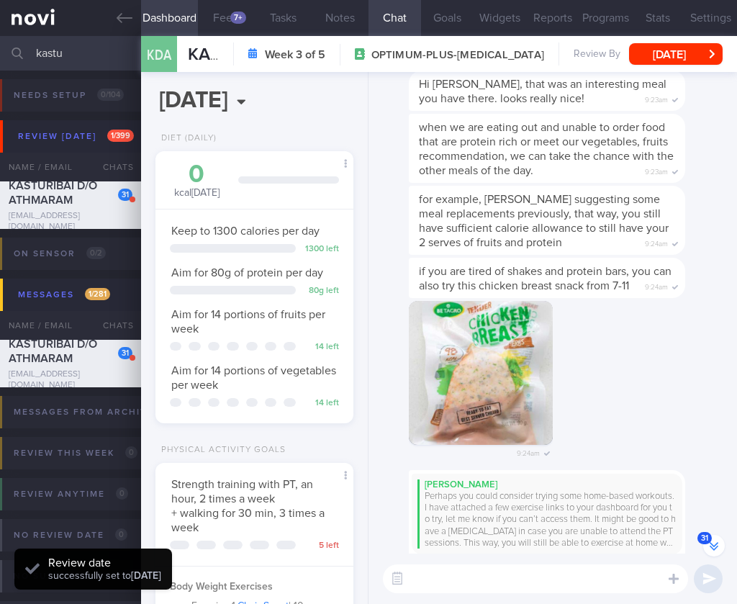 The width and height of the screenshot is (737, 604). What do you see at coordinates (321, 291) in the screenshot?
I see `div: 80 g left` at bounding box center [321, 291].